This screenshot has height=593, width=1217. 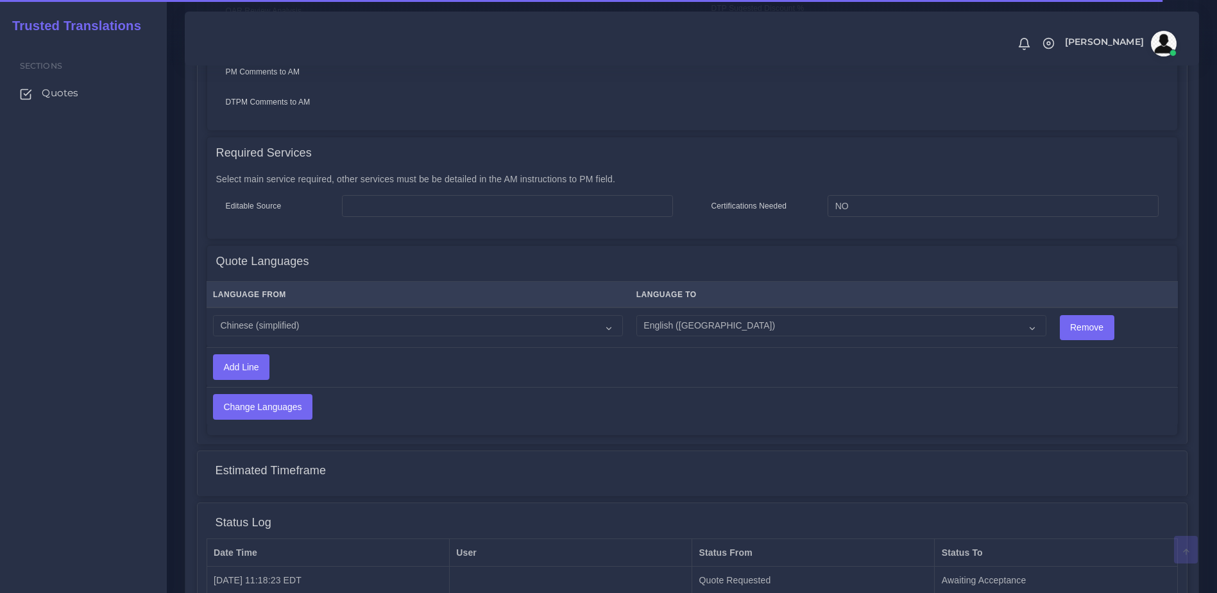 What do you see at coordinates (72, 26) in the screenshot?
I see `h2: Trusted Translations` at bounding box center [72, 26].